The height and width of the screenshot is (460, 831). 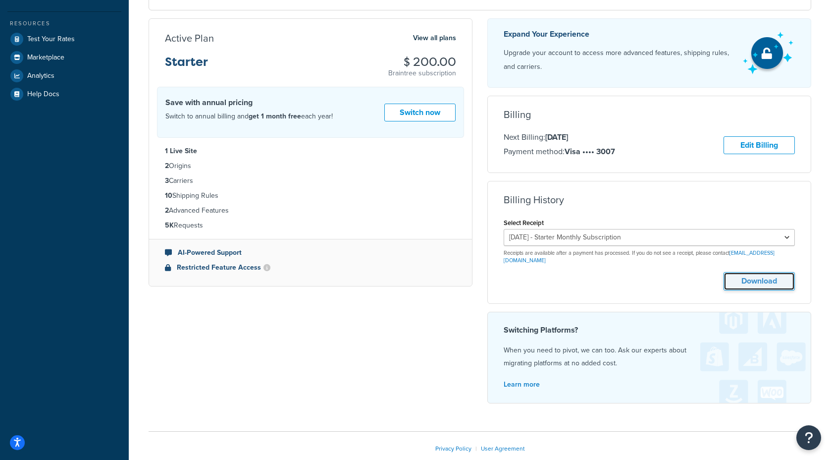 What do you see at coordinates (523, 222) in the screenshot?
I see `label: Select Receipt` at bounding box center [523, 222].